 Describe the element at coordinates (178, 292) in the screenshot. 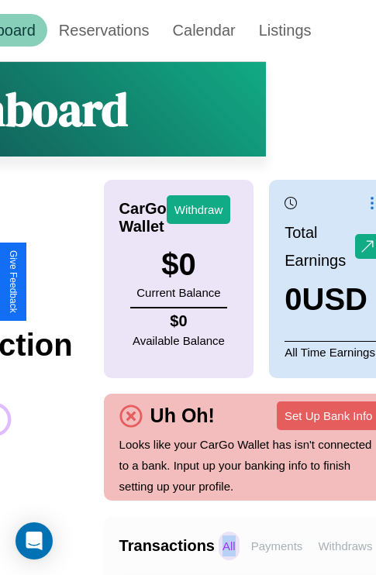

I see `p: Current Balance` at that location.